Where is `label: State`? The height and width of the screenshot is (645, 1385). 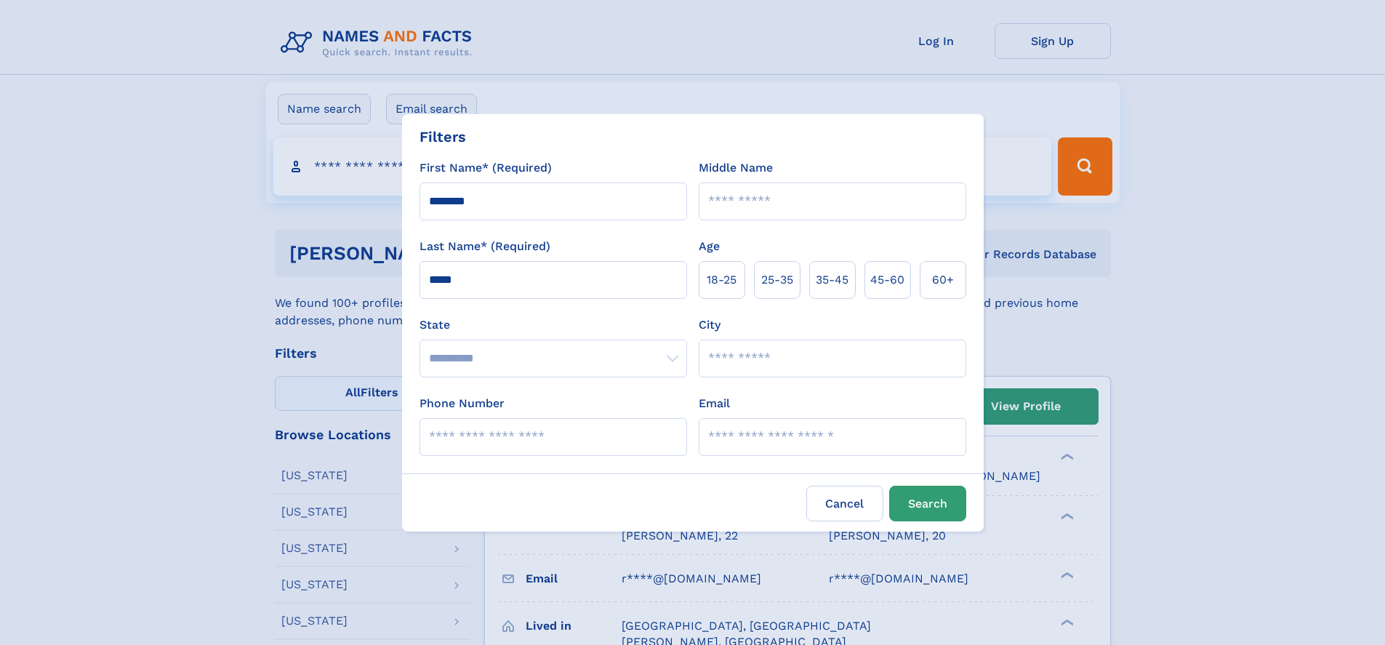 label: State is located at coordinates (553, 325).